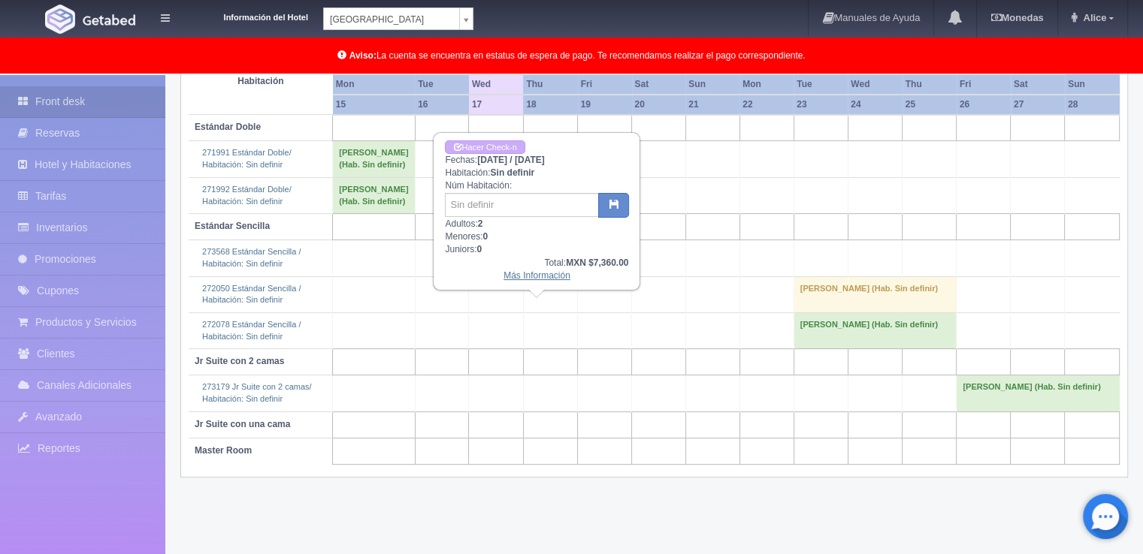  Describe the element at coordinates (223, 451) in the screenshot. I see `b: Master Room` at that location.